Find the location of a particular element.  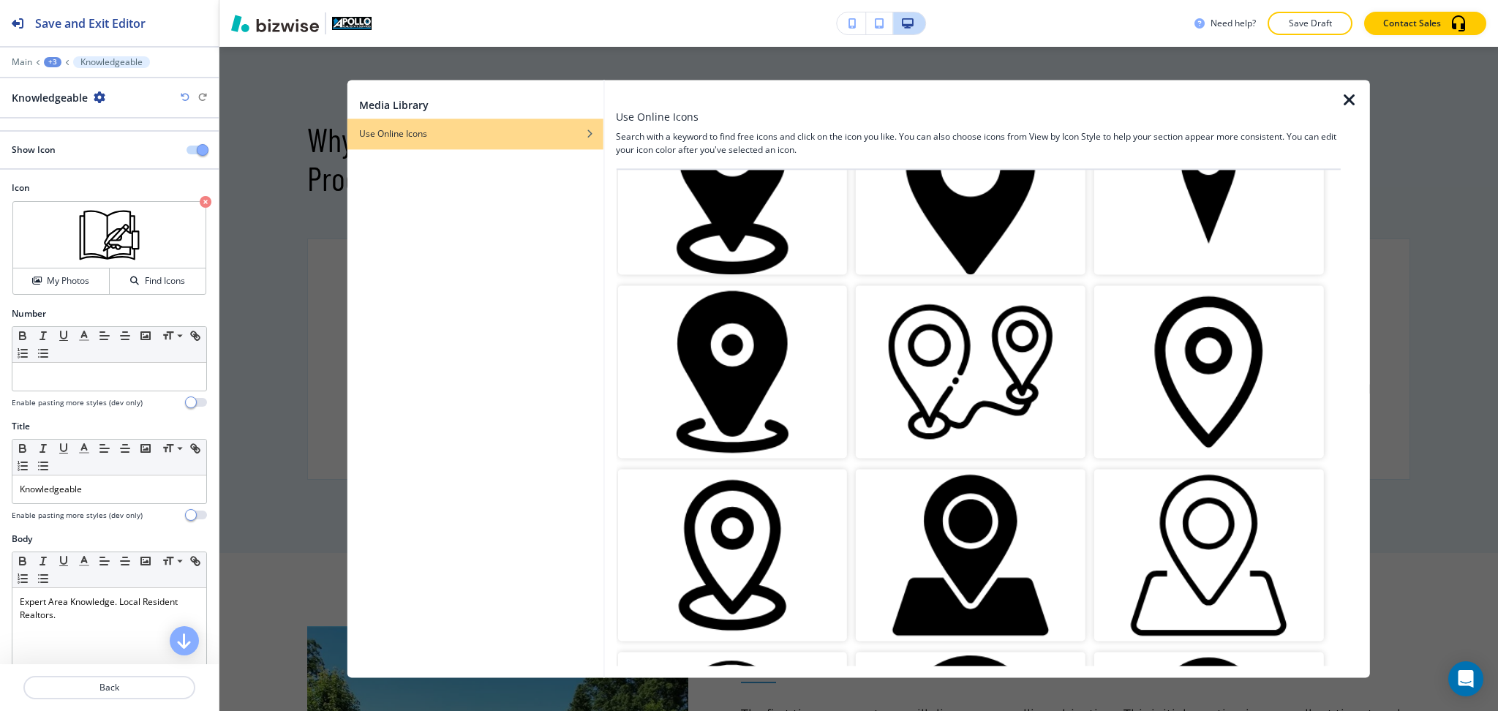

button: Contact Sales is located at coordinates (1425, 23).